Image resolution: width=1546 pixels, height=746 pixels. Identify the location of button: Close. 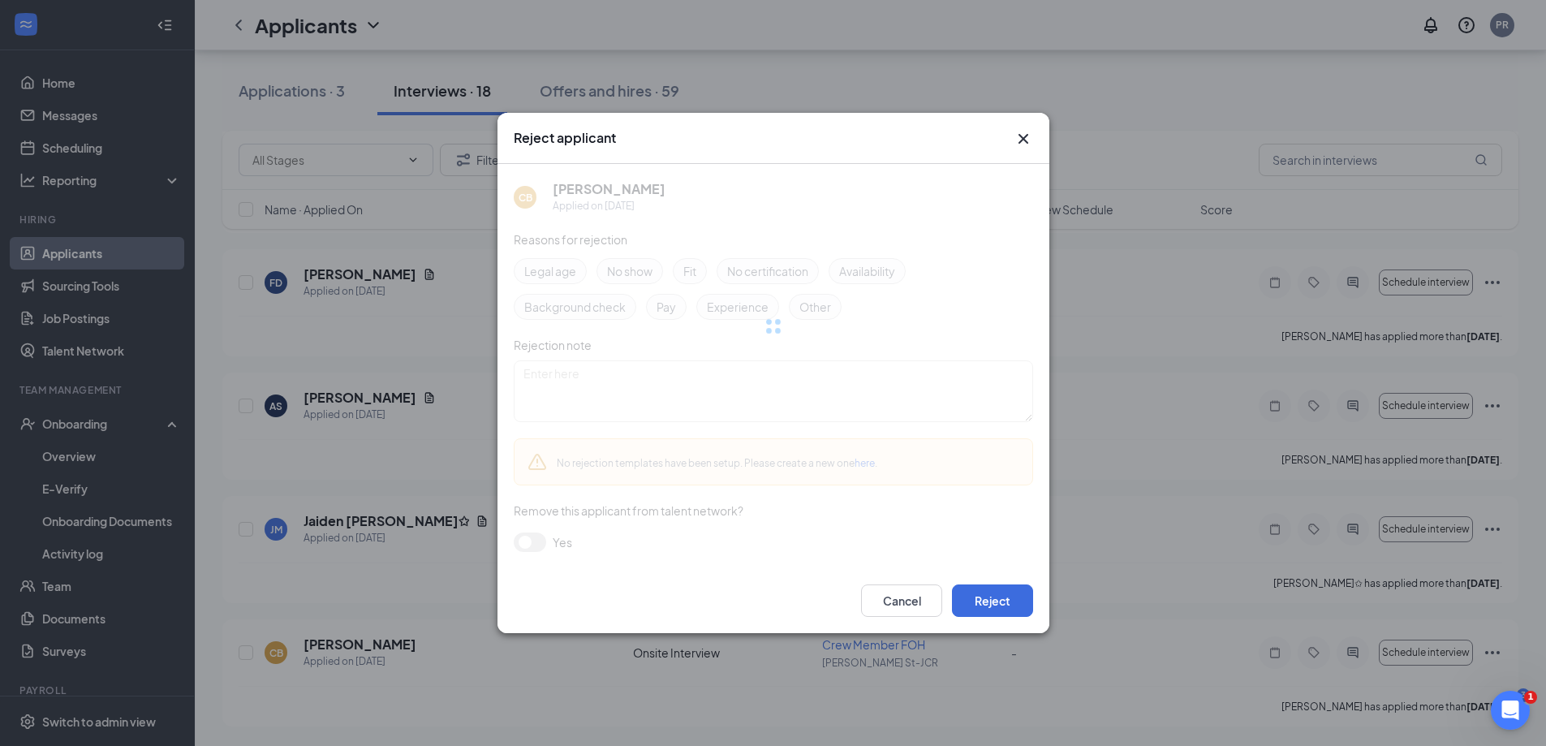
(1023, 139).